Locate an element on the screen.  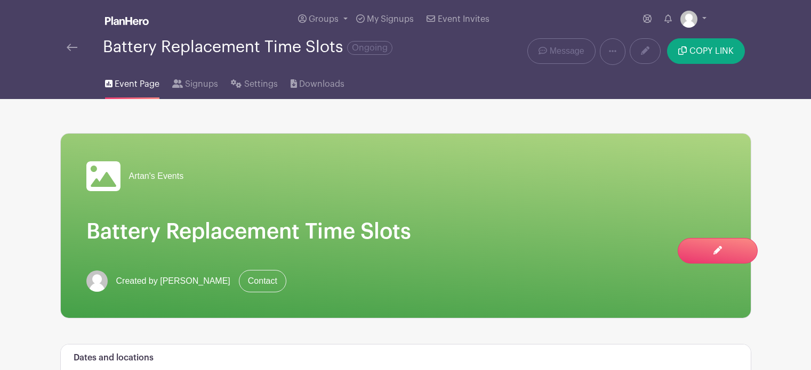
span: Artan's Events is located at coordinates (156, 176).